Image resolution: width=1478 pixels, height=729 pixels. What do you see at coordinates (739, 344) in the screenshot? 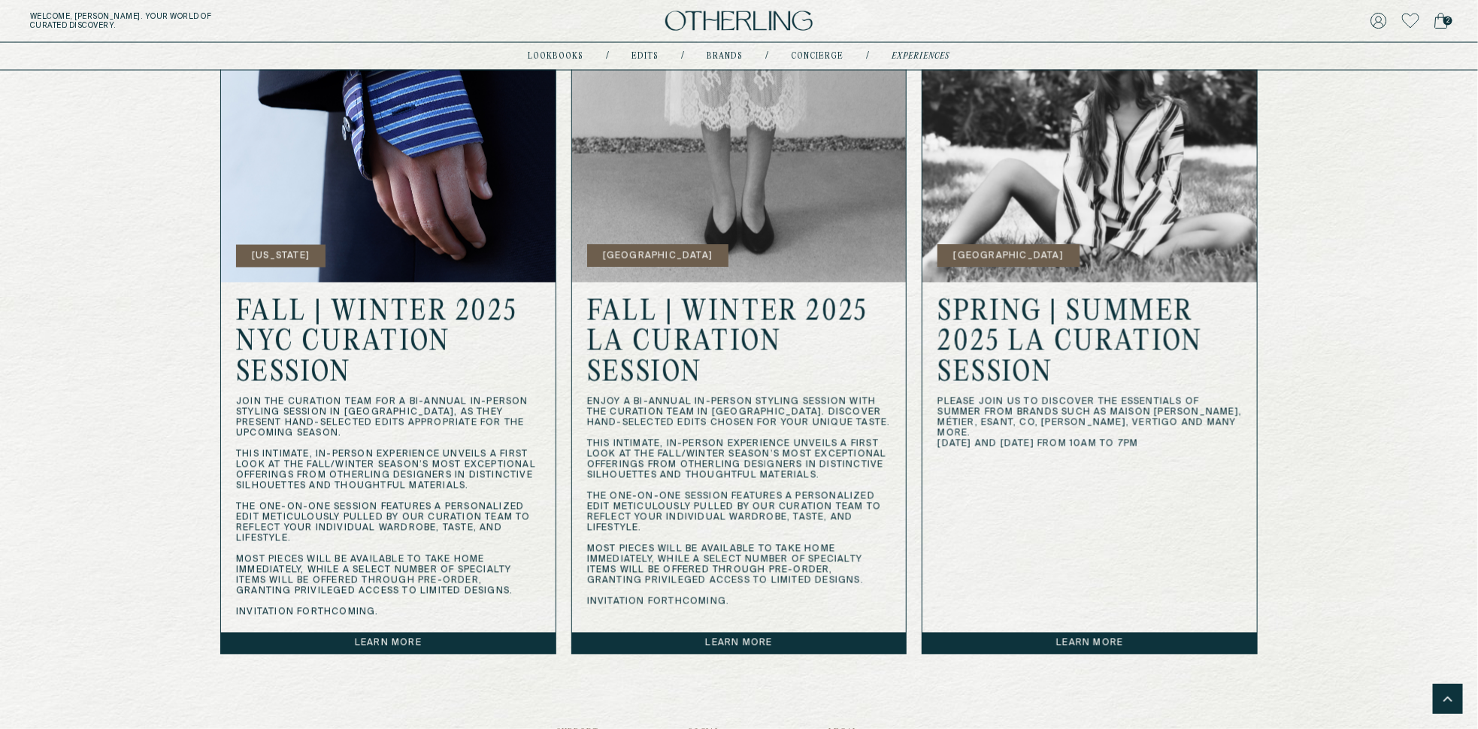
I see `h2: FALL | WINTER 2025 LA CURATION SESSION` at bounding box center [739, 344].